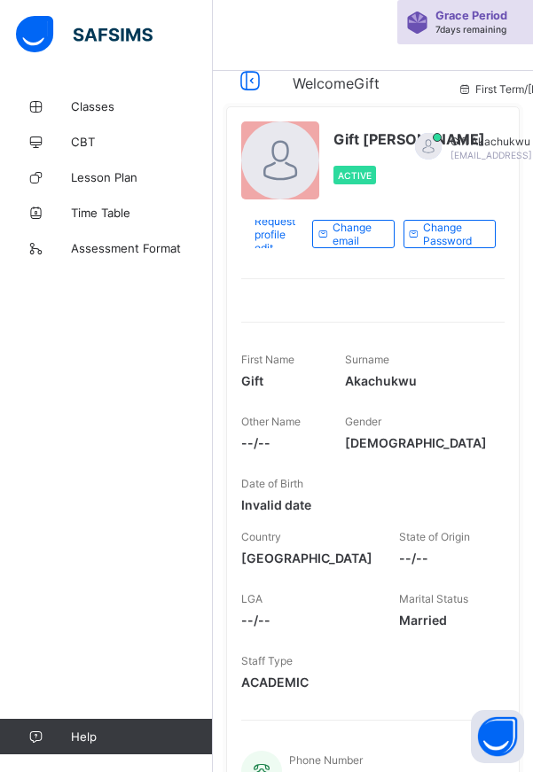 The width and height of the screenshot is (533, 772). Describe the element at coordinates (367, 359) in the screenshot. I see `span: Surname` at that location.